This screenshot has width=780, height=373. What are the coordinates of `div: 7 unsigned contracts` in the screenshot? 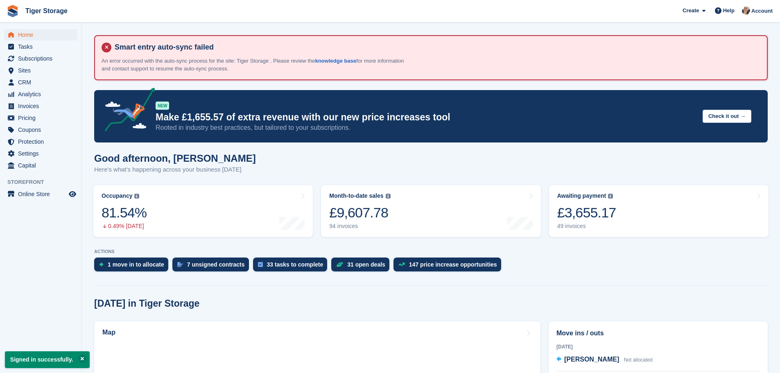 It's located at (216, 264).